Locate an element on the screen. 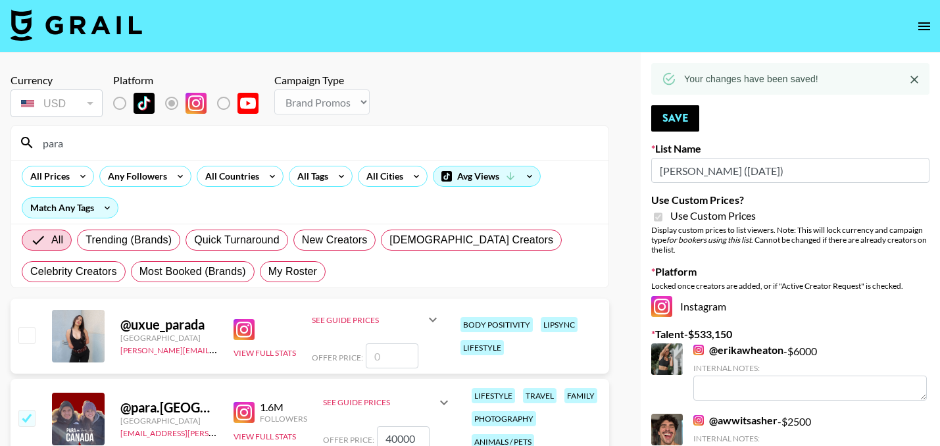 The image size is (940, 446). div: Instagram is located at coordinates (790, 307).